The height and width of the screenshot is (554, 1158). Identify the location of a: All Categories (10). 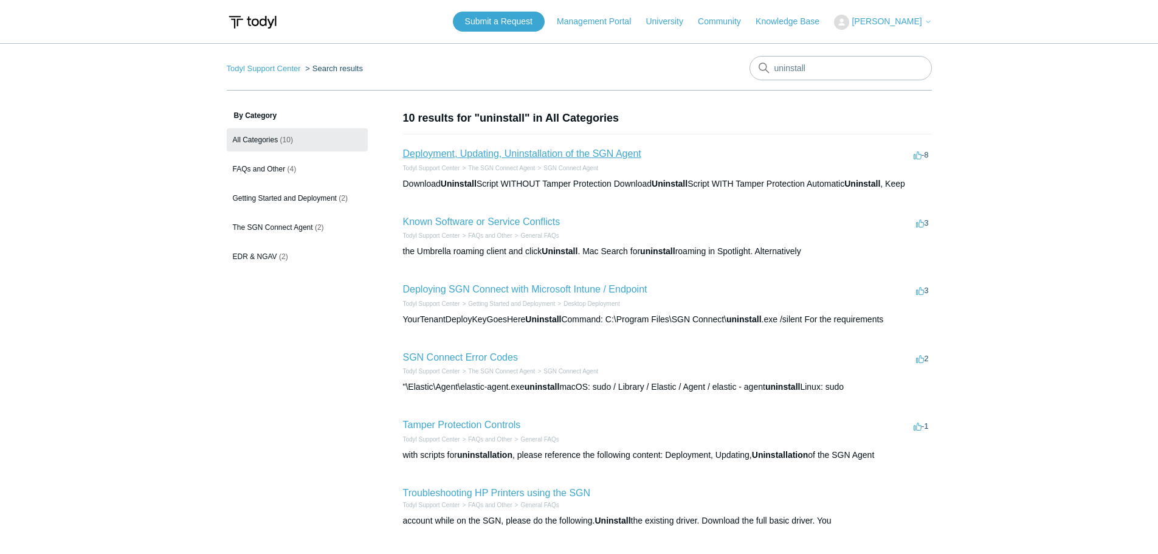
(297, 140).